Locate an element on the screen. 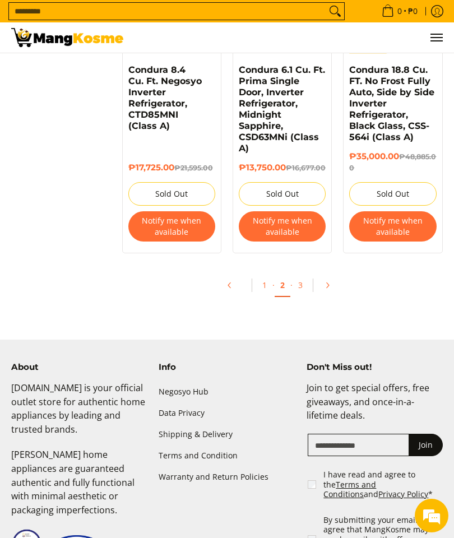 This screenshot has height=538, width=454. a: 1 is located at coordinates (265, 285).